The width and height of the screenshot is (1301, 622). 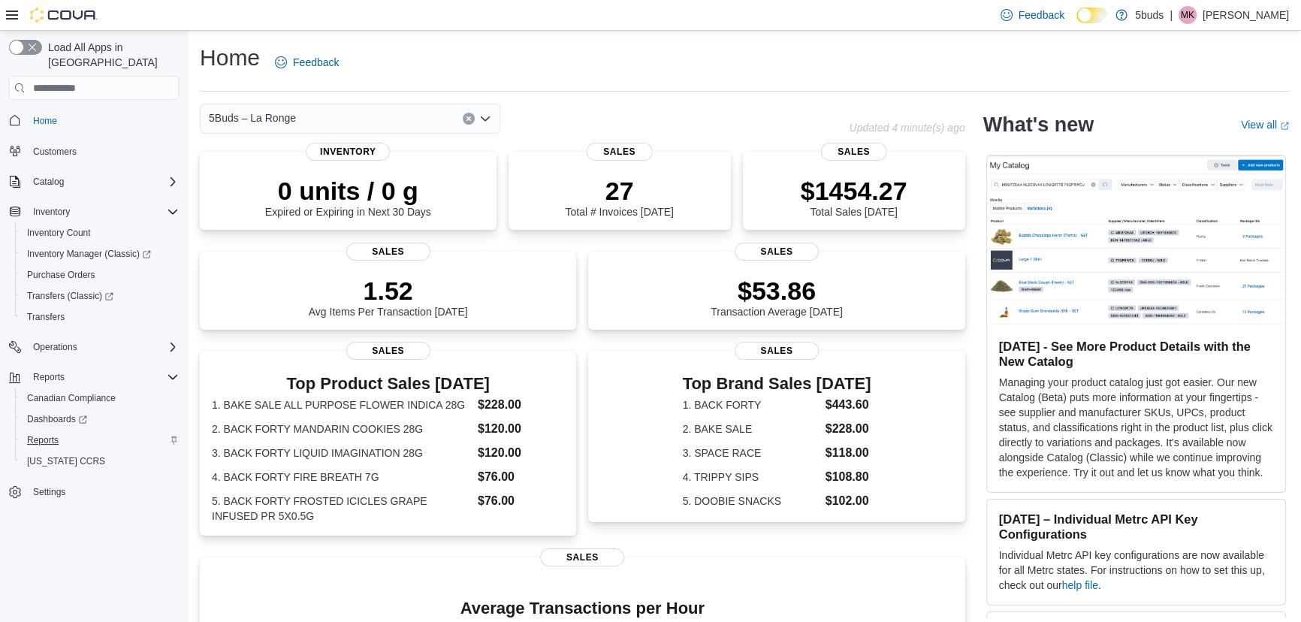 What do you see at coordinates (43, 440) in the screenshot?
I see `a: Reports` at bounding box center [43, 440].